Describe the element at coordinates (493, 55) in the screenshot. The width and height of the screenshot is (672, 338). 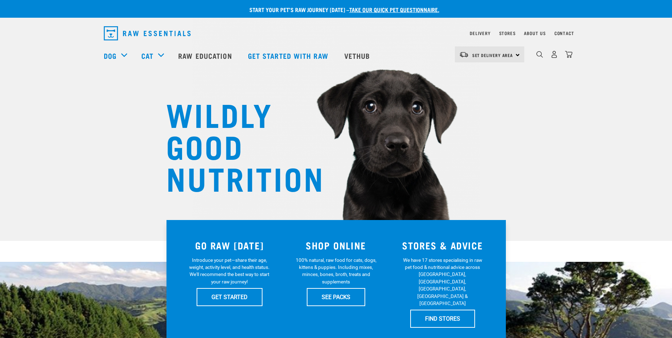
I see `span: Set Delivery Area` at that location.